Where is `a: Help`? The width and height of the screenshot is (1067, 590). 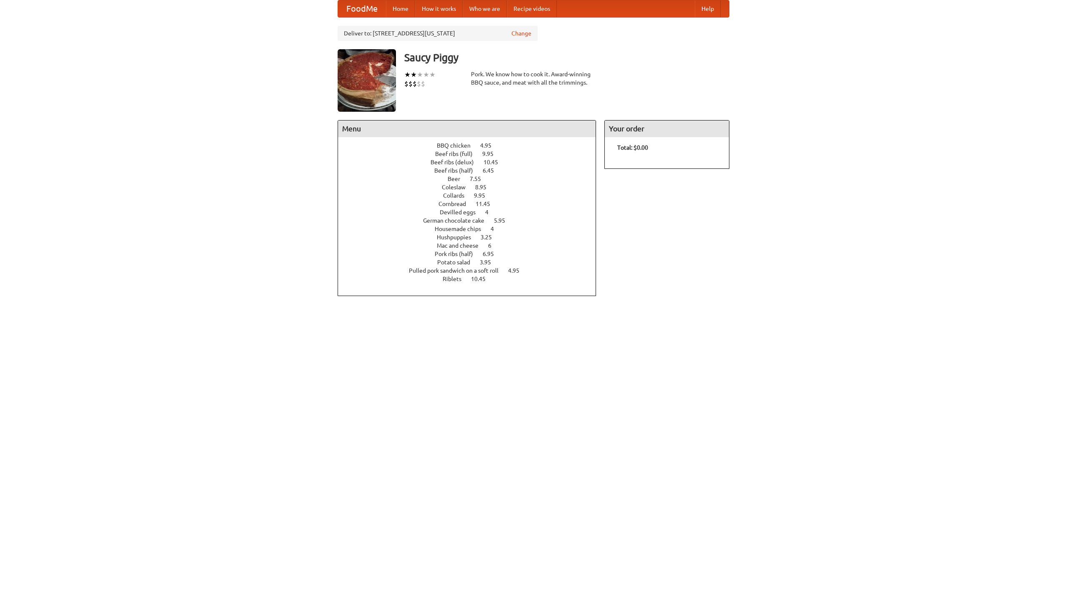 a: Help is located at coordinates (708, 9).